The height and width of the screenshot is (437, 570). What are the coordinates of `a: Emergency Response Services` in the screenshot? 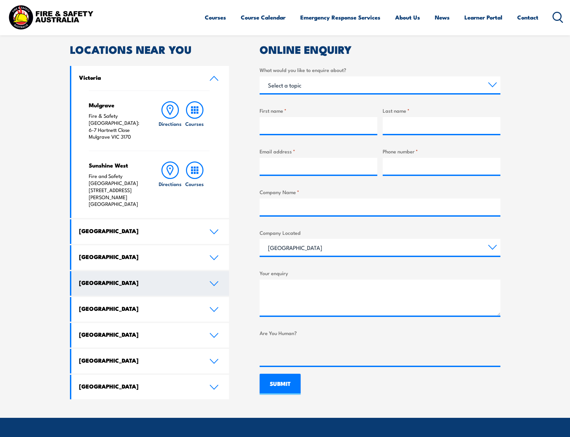 It's located at (340, 17).